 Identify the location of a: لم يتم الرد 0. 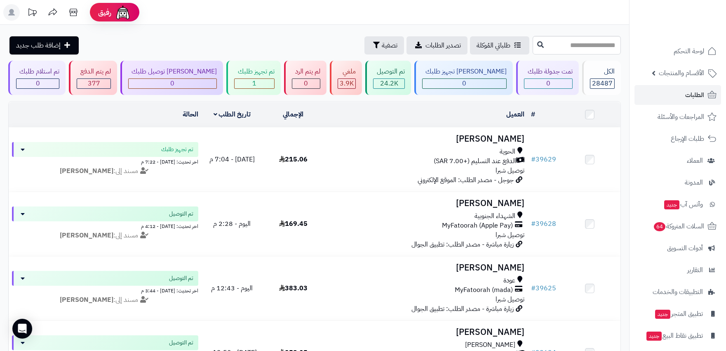
(305, 78).